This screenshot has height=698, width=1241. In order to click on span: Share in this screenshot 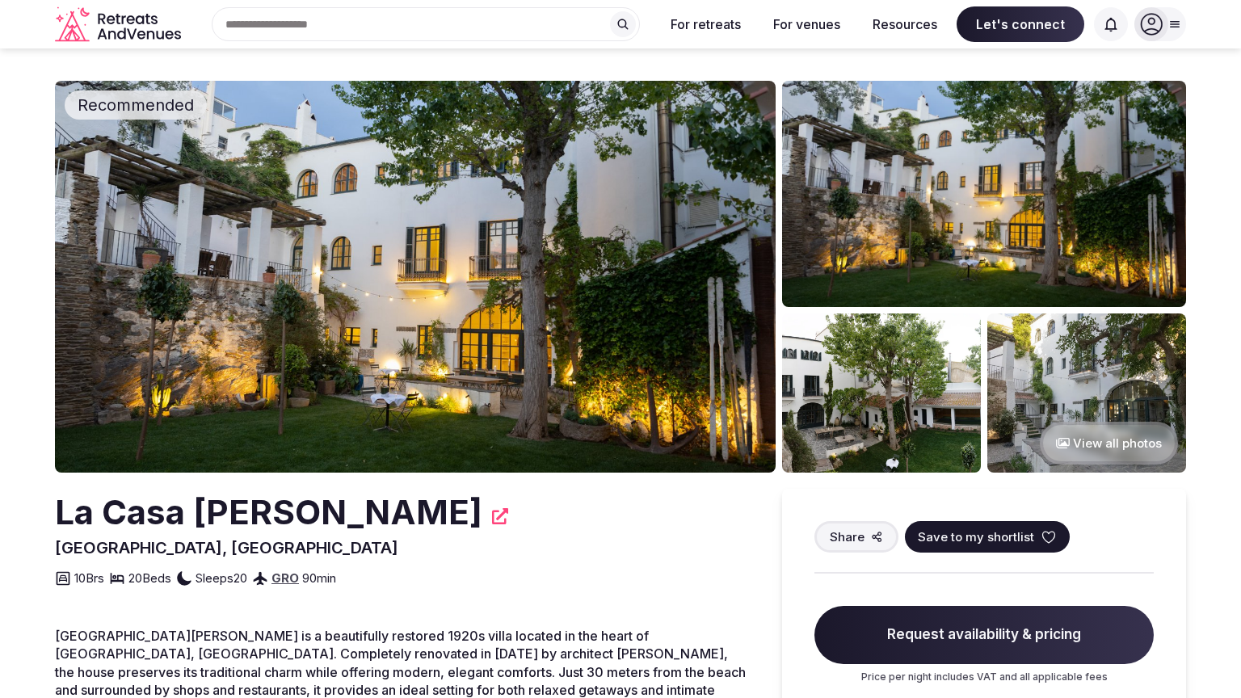, I will do `click(847, 537)`.